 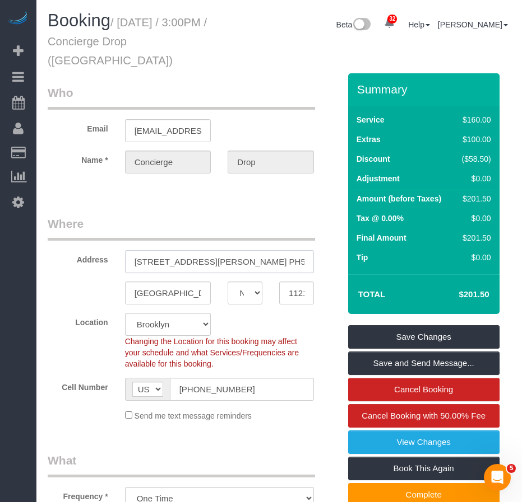 What do you see at coordinates (241, 389) in the screenshot?
I see `input: Cell Number` at bounding box center [241, 389].